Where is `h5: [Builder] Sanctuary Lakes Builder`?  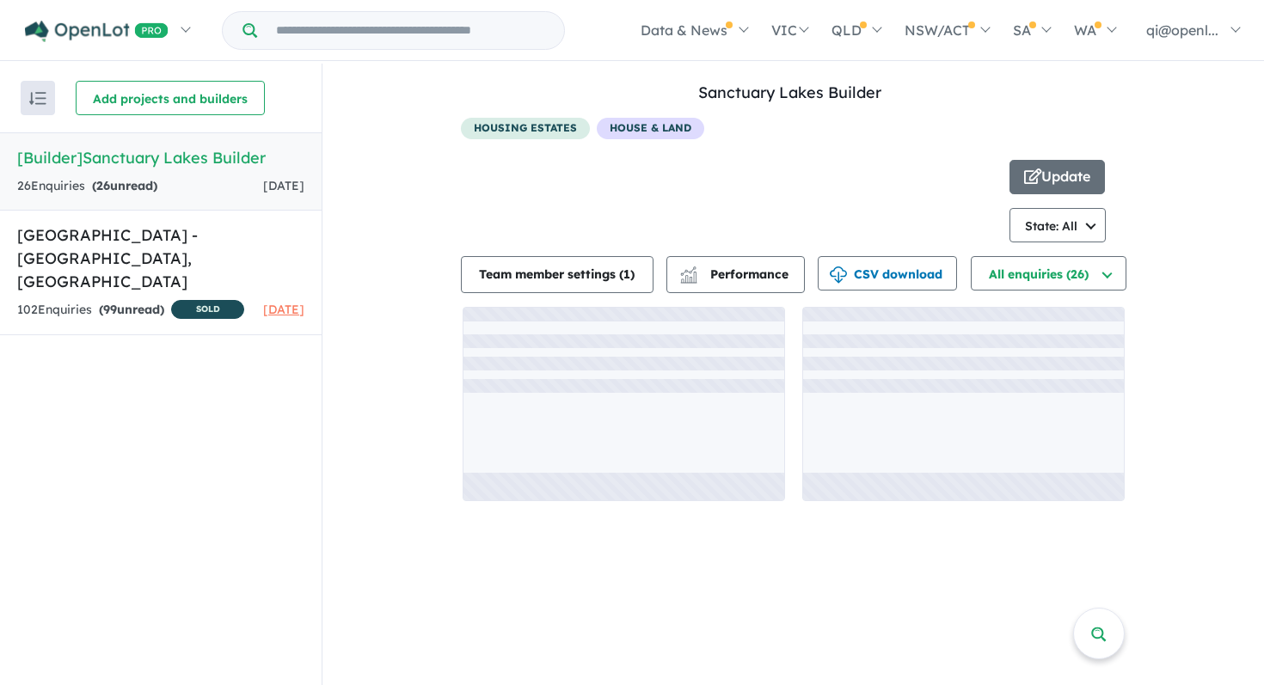 h5: [Builder] Sanctuary Lakes Builder is located at coordinates (161, 157).